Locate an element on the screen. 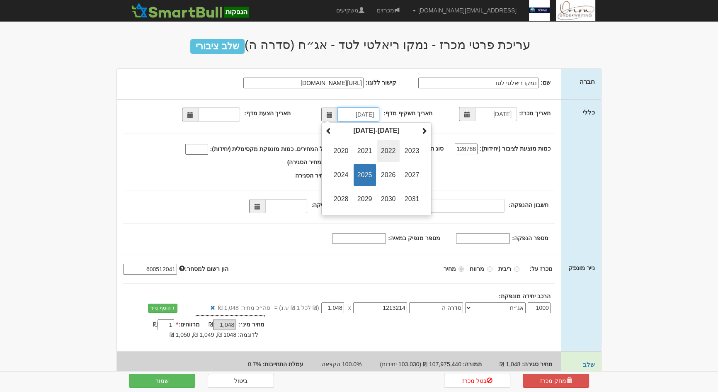  label: שם: is located at coordinates (546, 83).